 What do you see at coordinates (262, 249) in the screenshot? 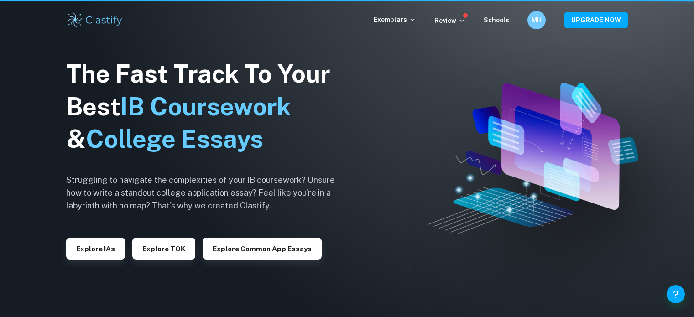
I see `button: Explore Common App essays` at bounding box center [262, 249].